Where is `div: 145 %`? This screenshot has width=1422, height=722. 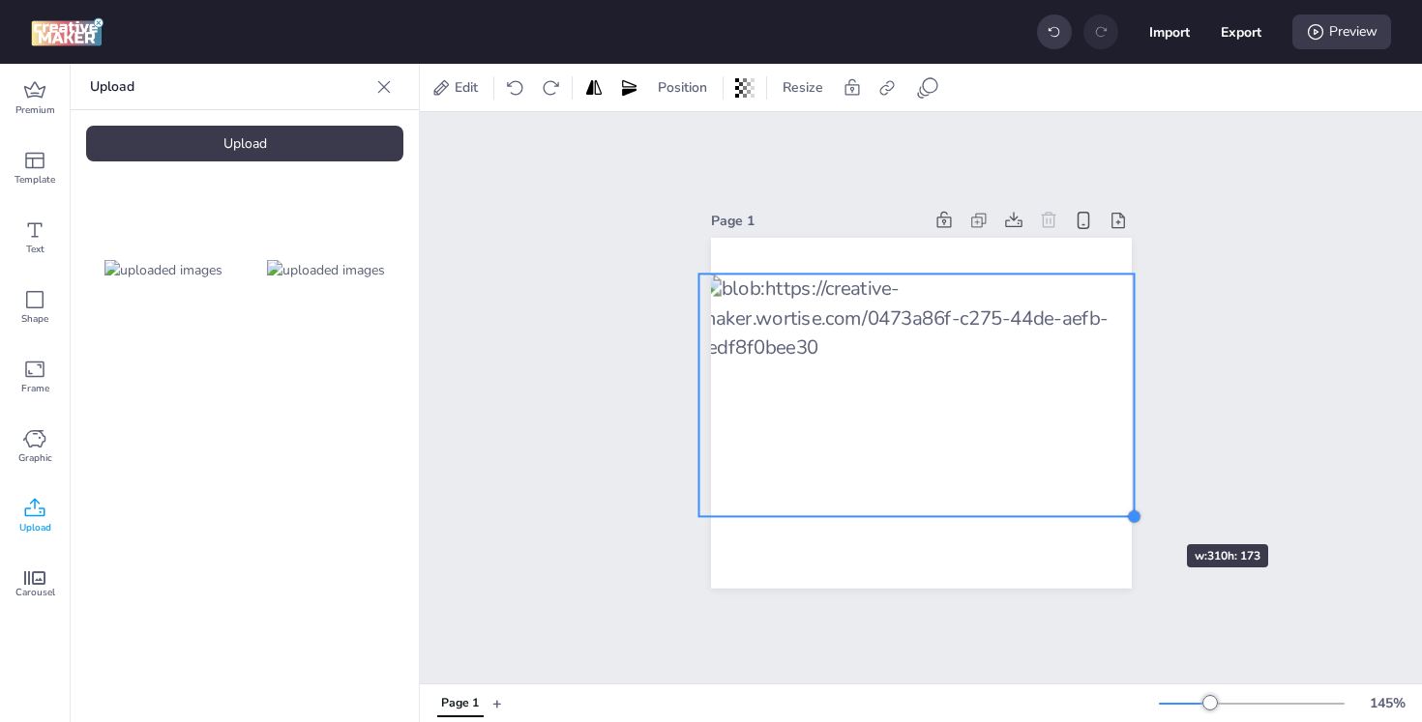
div: 145 % is located at coordinates (1387, 703).